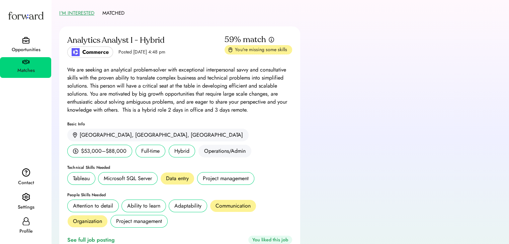  Describe the element at coordinates (26, 71) in the screenshot. I see `div: Matches` at that location.